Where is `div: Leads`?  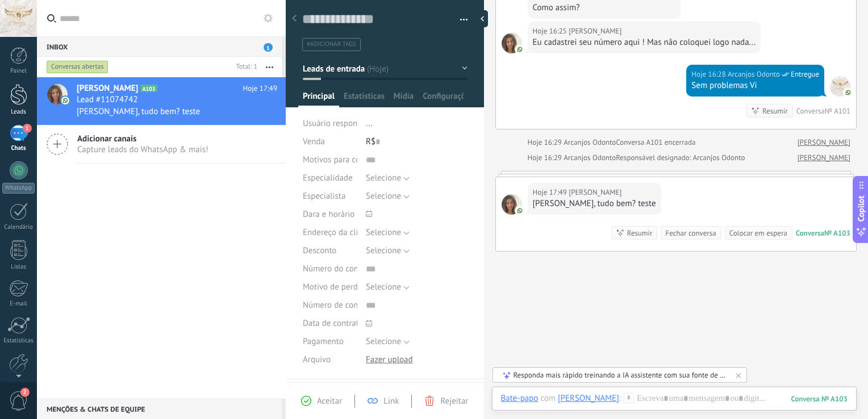
div: Leads is located at coordinates (19, 112).